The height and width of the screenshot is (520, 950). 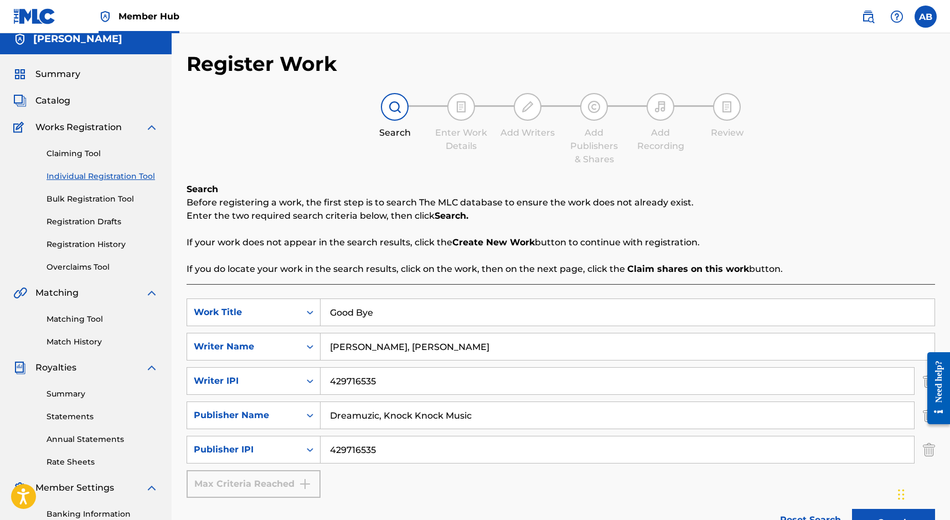 What do you see at coordinates (102, 514) in the screenshot?
I see `a: Banking Information` at bounding box center [102, 514].